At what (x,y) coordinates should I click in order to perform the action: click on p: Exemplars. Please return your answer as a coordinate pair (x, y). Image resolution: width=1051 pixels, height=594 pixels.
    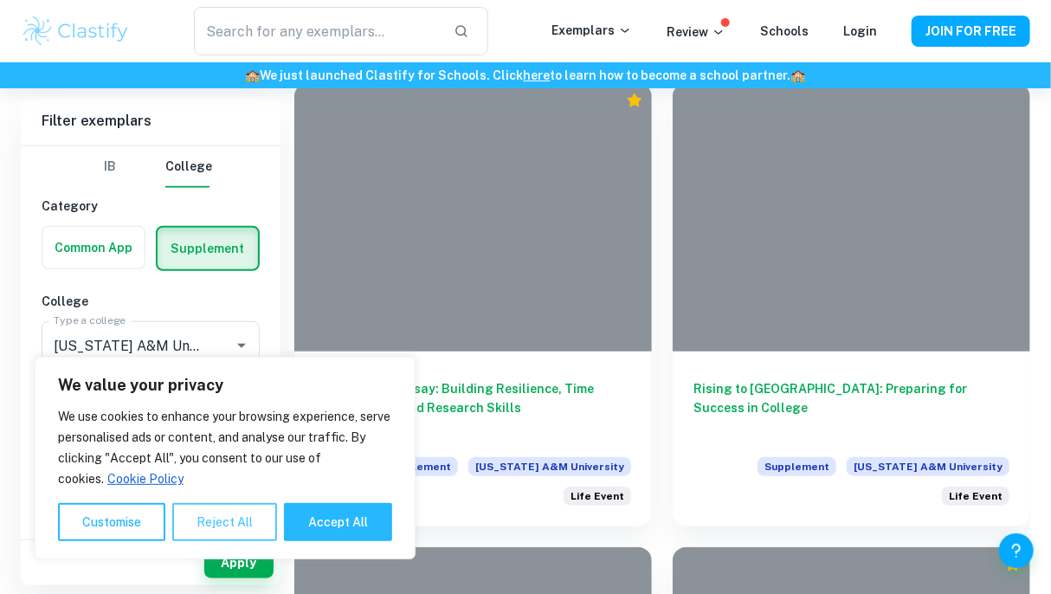
    Looking at the image, I should click on (591, 30).